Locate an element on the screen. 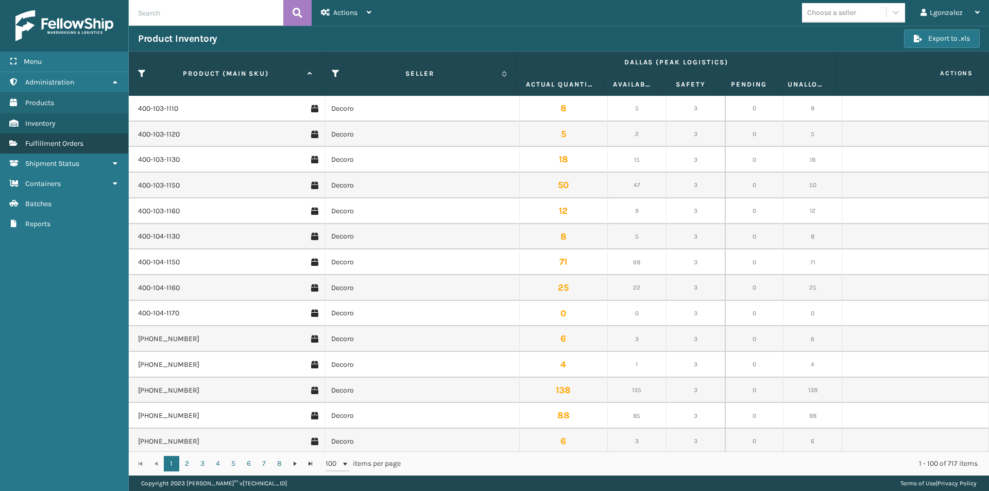 This screenshot has width=989, height=491. span: Products is located at coordinates (40, 102).